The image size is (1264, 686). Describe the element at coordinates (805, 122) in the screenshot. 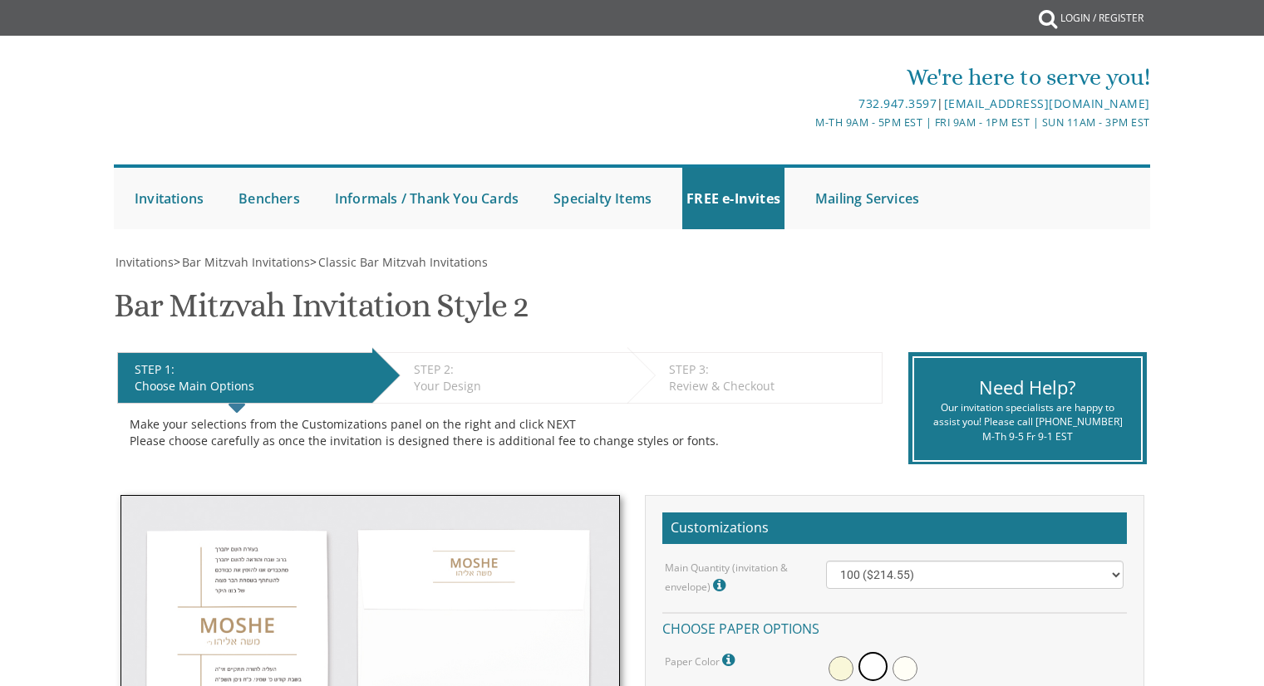

I see `div: M-Th 9am - 5pm EST | Fri 9am - 1pm EST | Sun 11am - 3pm EST` at that location.